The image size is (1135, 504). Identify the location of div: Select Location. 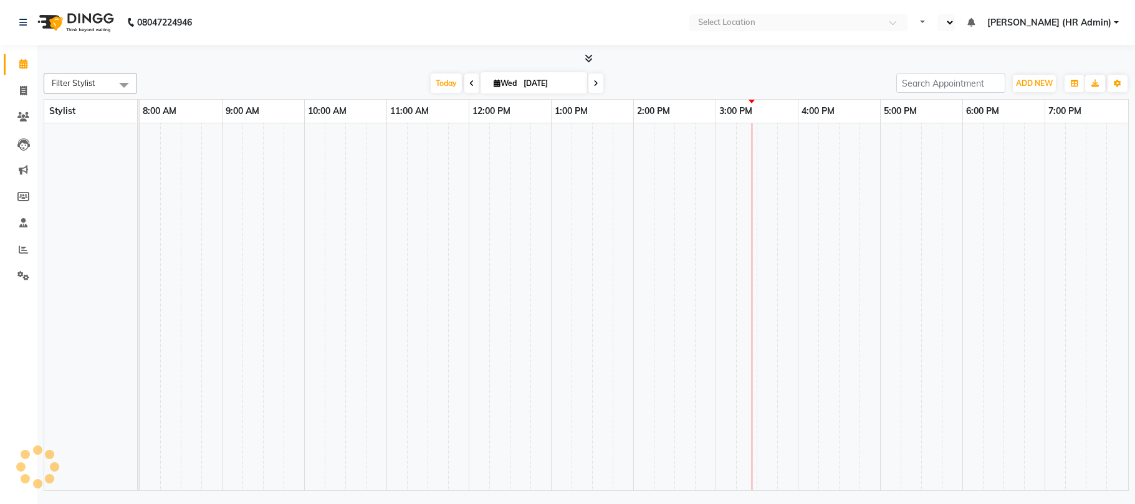
(727, 22).